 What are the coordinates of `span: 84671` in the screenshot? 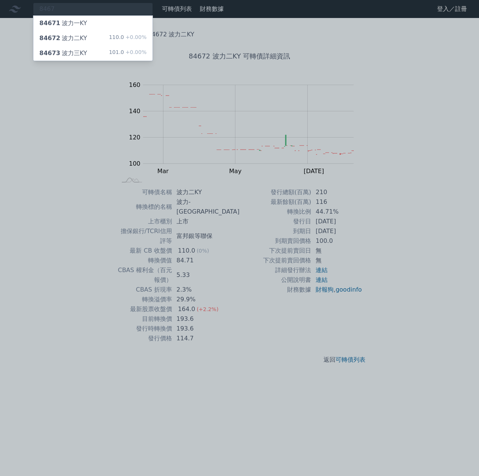 It's located at (50, 23).